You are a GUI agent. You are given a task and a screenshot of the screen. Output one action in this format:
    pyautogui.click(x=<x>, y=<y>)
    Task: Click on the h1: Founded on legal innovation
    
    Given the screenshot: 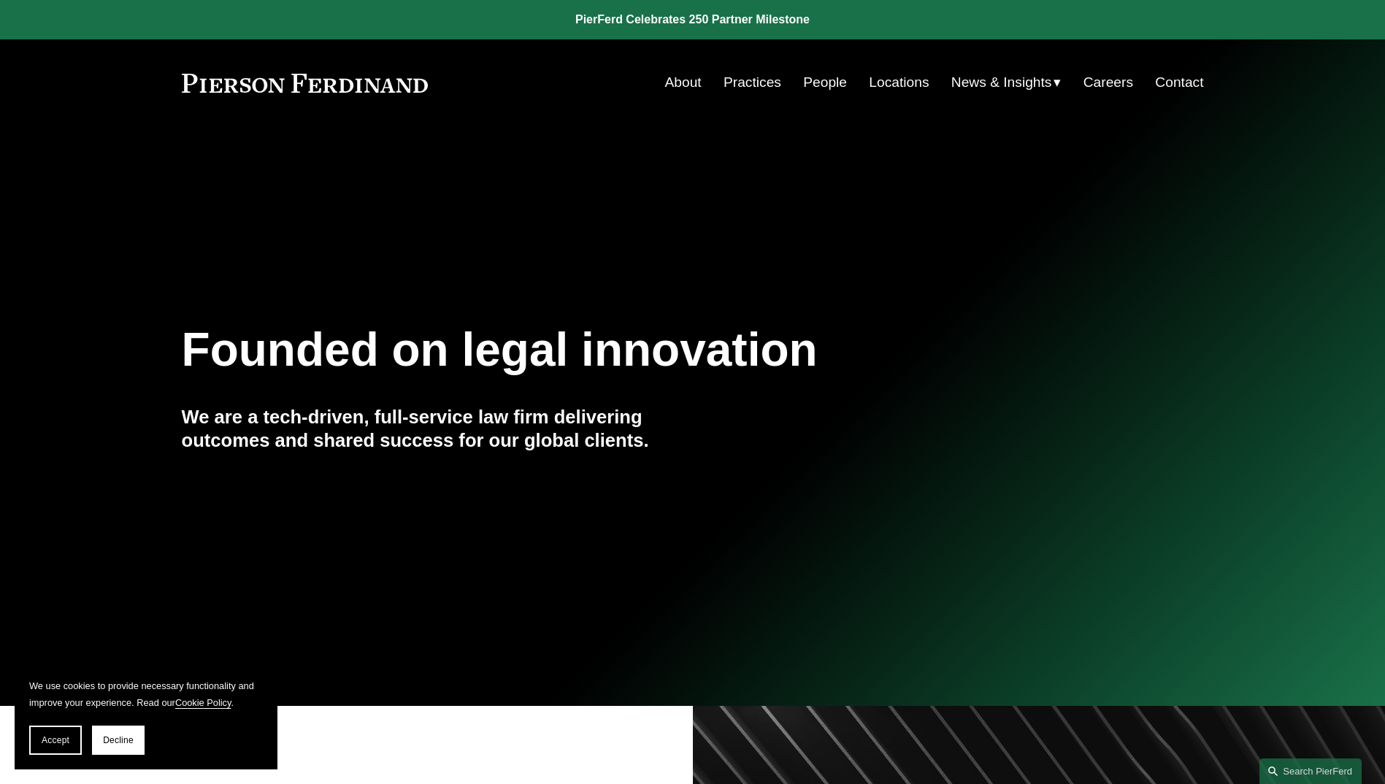 What is the action you would take?
    pyautogui.click(x=607, y=350)
    